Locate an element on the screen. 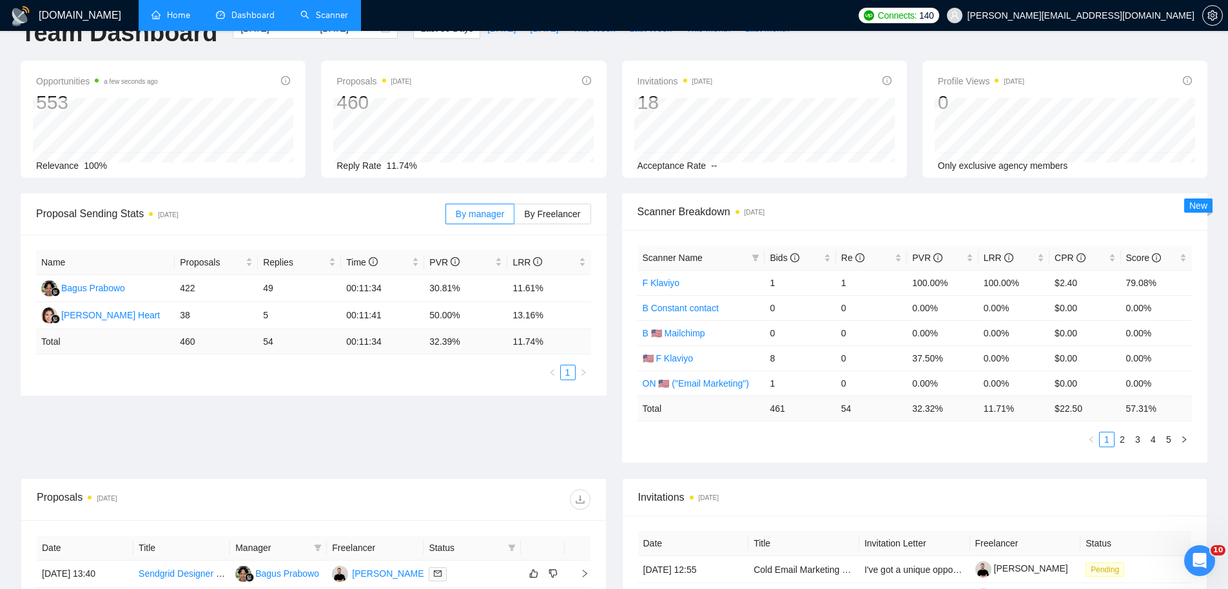 The width and height of the screenshot is (1228, 589). span: Manager is located at coordinates (272, 548).